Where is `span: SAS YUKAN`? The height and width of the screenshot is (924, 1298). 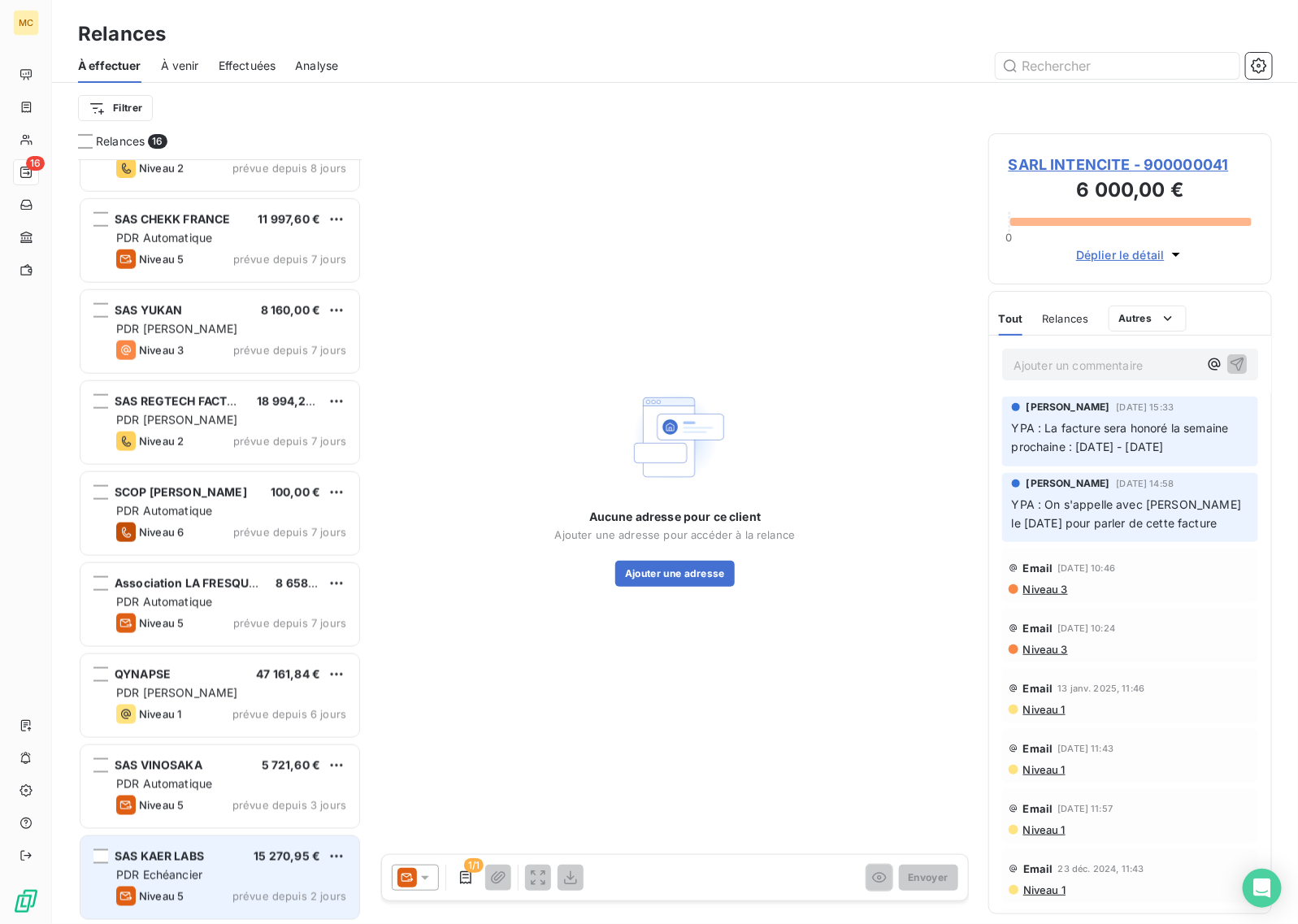
span: SAS YUKAN is located at coordinates (148, 310).